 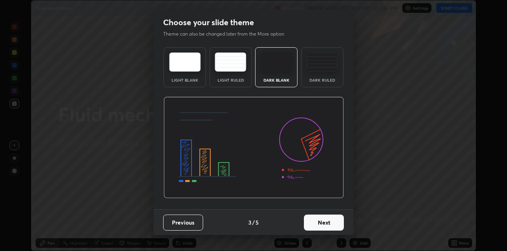 What do you see at coordinates (322, 62) in the screenshot?
I see `img: darkRuledTheme.de295e13.svg` at bounding box center [322, 62].